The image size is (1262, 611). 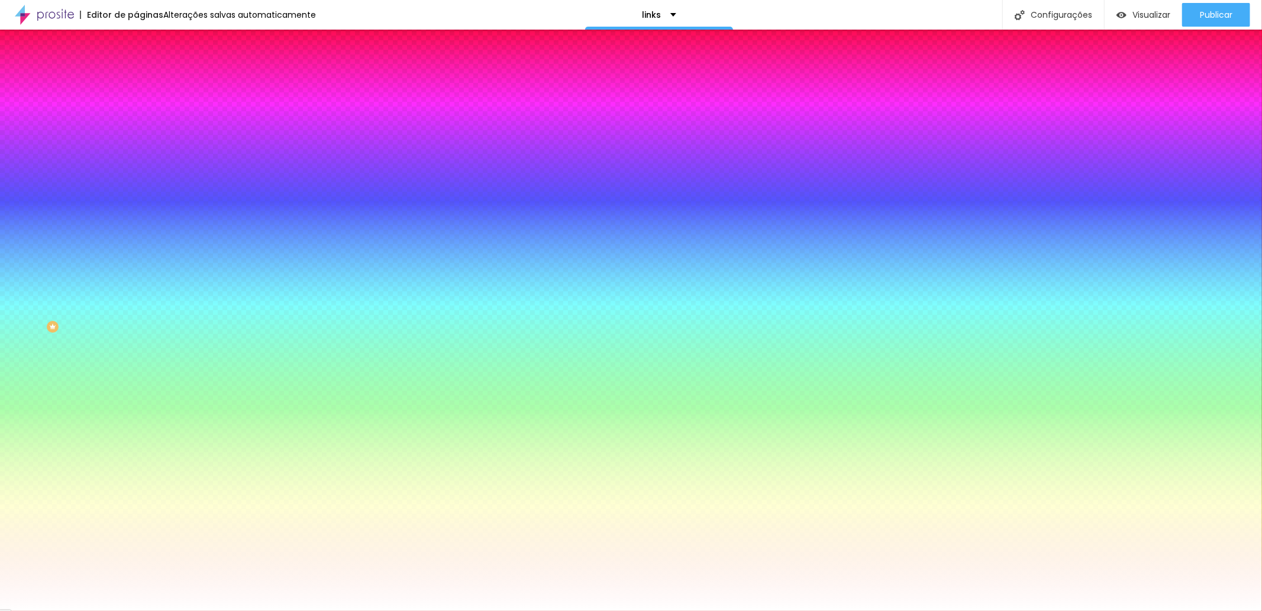 What do you see at coordinates (1216, 15) in the screenshot?
I see `span: Publicar` at bounding box center [1216, 15].